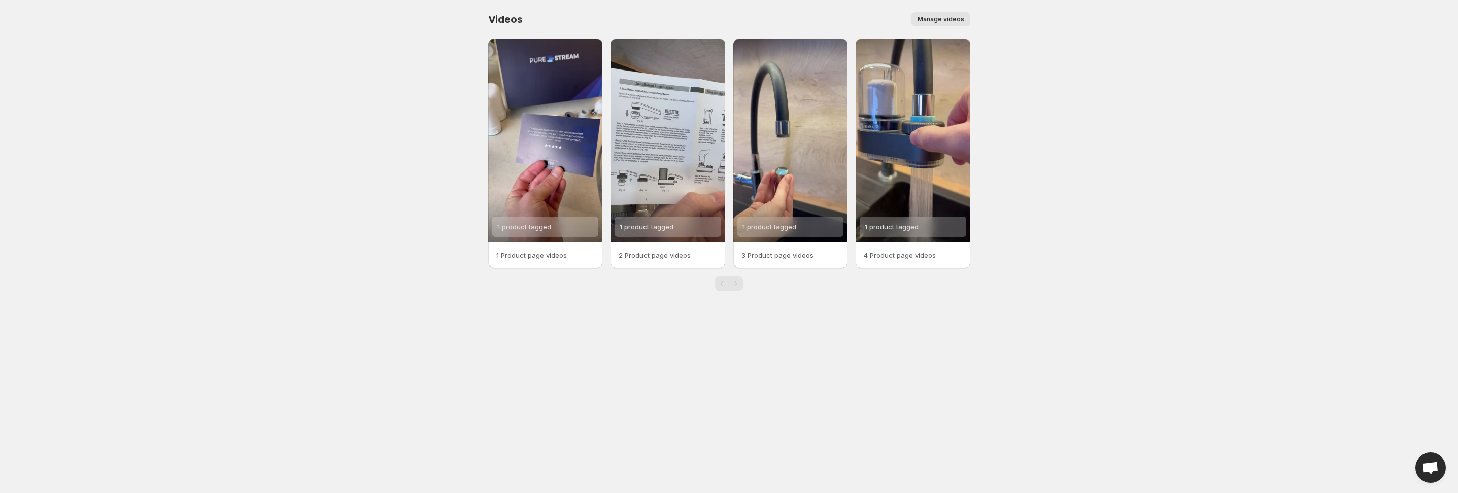 This screenshot has width=1458, height=493. I want to click on p: 1 Product page videos, so click(545, 255).